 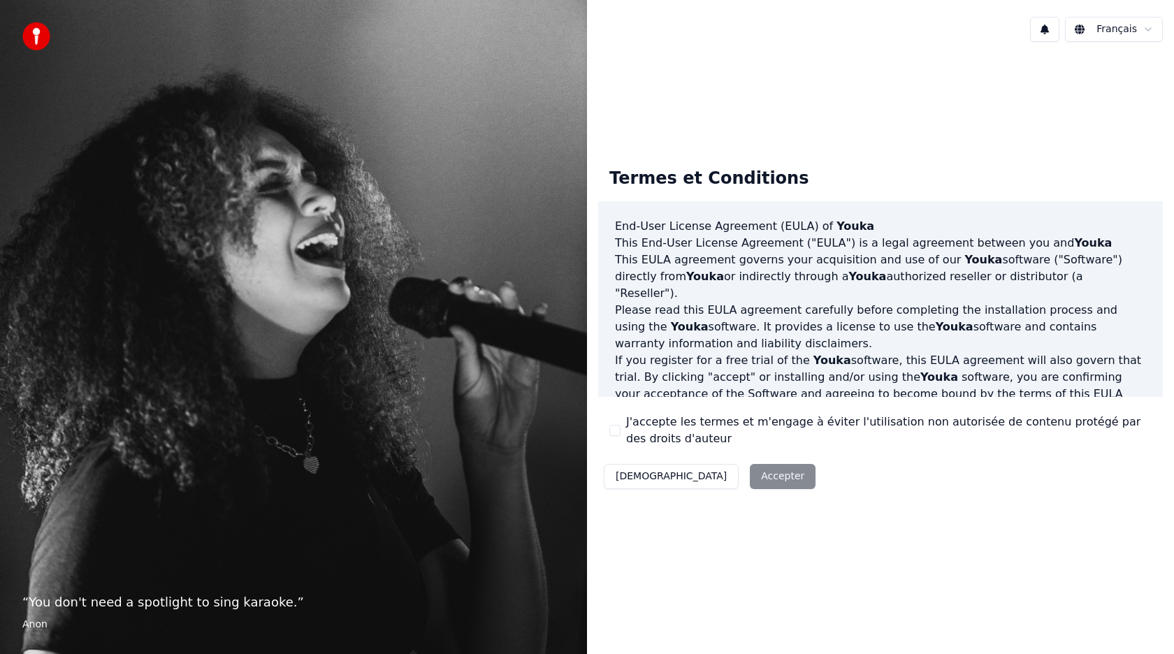 What do you see at coordinates (881, 277) in the screenshot?
I see `p: This EULA agreement governs your acquisition and use of our software ("Software") directly from o...` at bounding box center [881, 277].